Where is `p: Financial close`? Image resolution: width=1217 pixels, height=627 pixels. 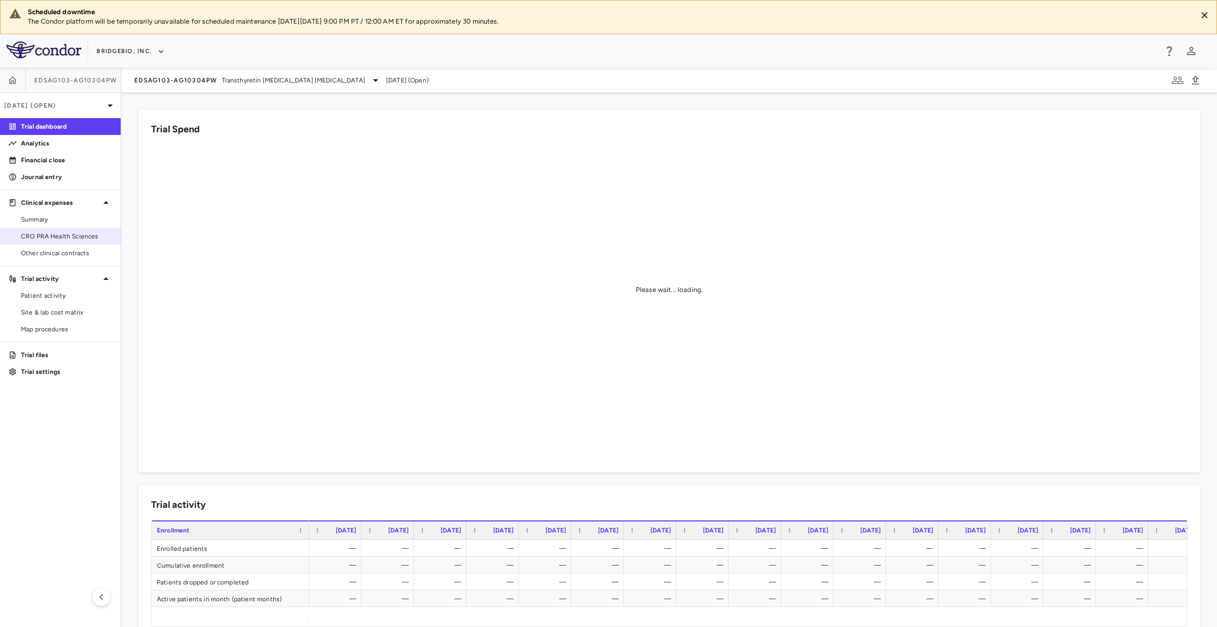
p: Financial close is located at coordinates (67, 160).